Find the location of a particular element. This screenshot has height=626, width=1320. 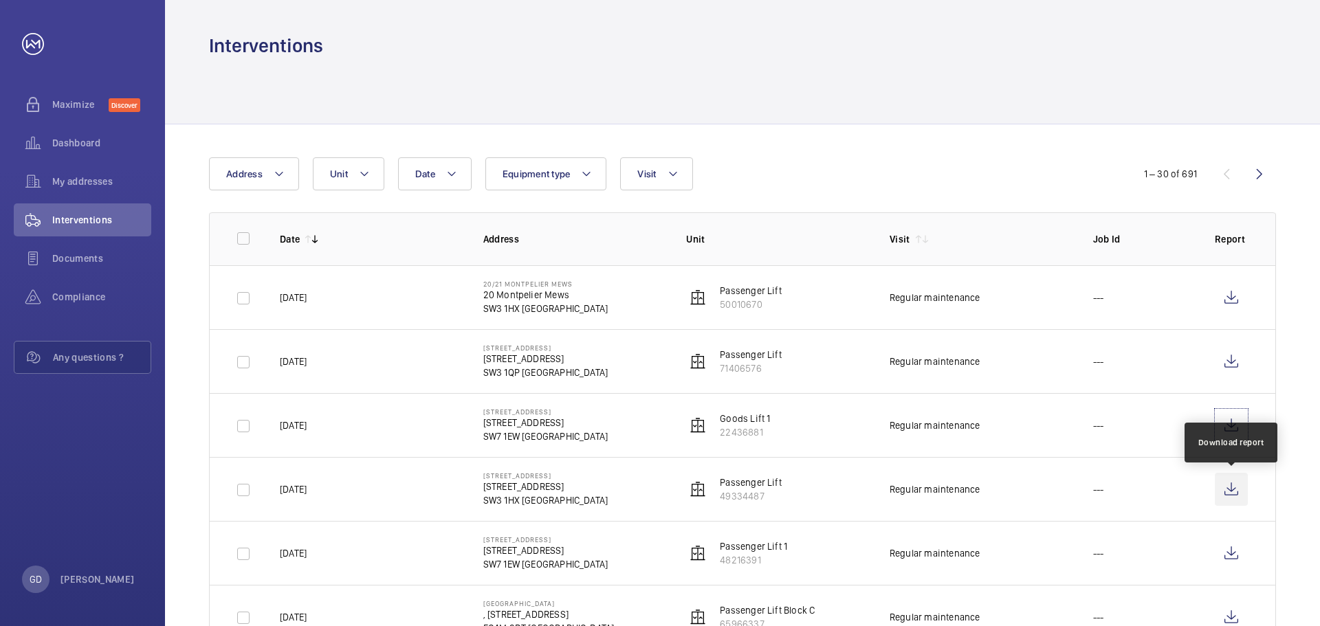

span: Any questions ? is located at coordinates (102, 358).